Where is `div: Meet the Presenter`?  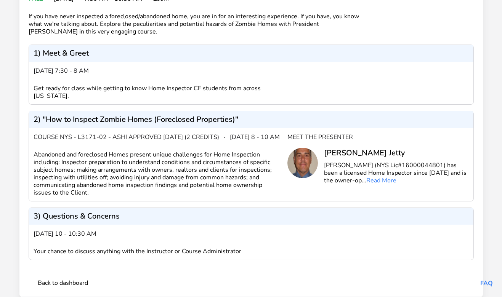
div: Meet the Presenter is located at coordinates (378, 137).